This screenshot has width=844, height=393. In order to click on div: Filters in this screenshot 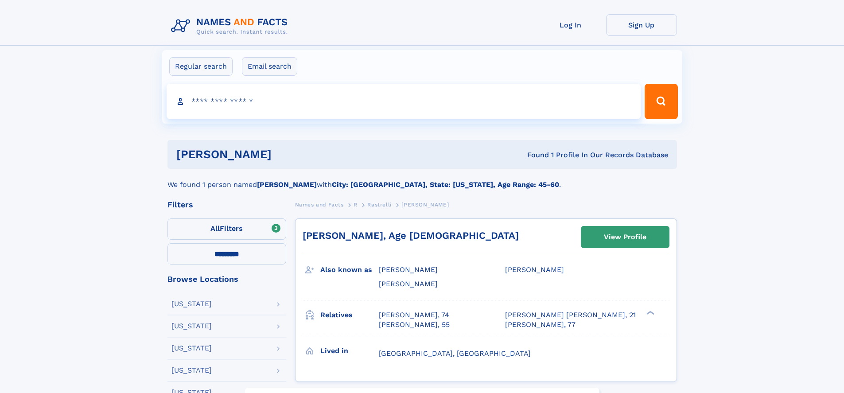, I will do `click(227, 205)`.